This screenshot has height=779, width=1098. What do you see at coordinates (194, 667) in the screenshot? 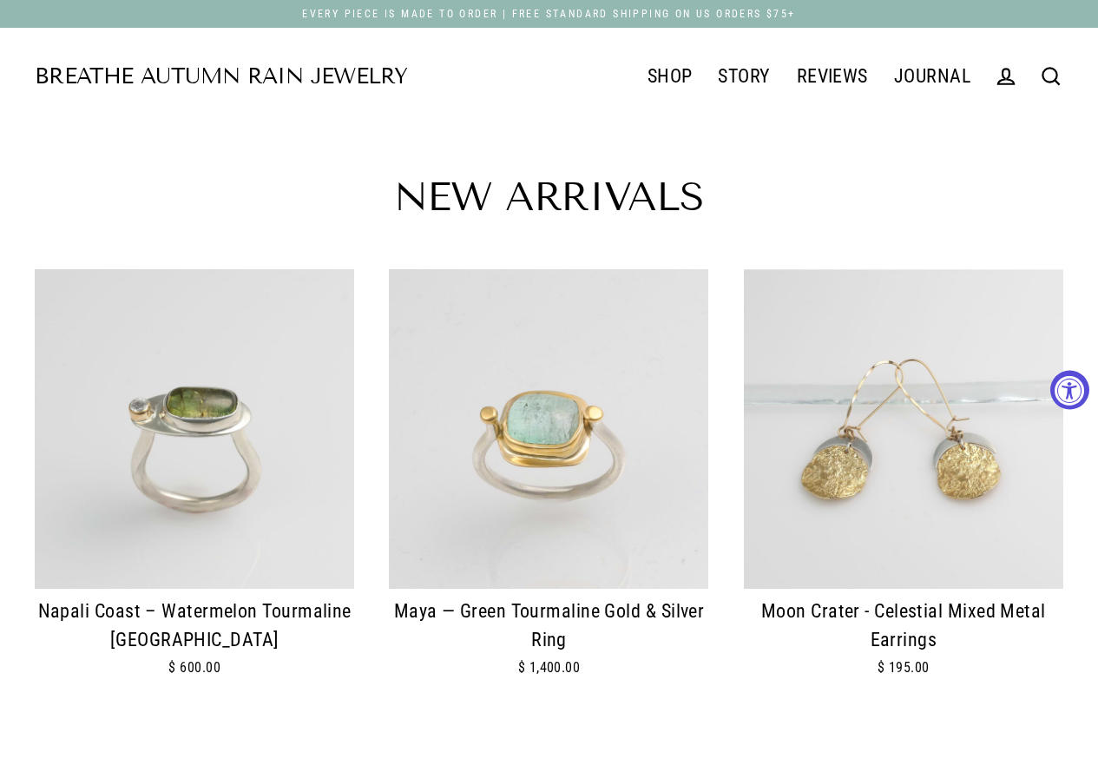
I see `span: $ 600.00` at bounding box center [194, 667].